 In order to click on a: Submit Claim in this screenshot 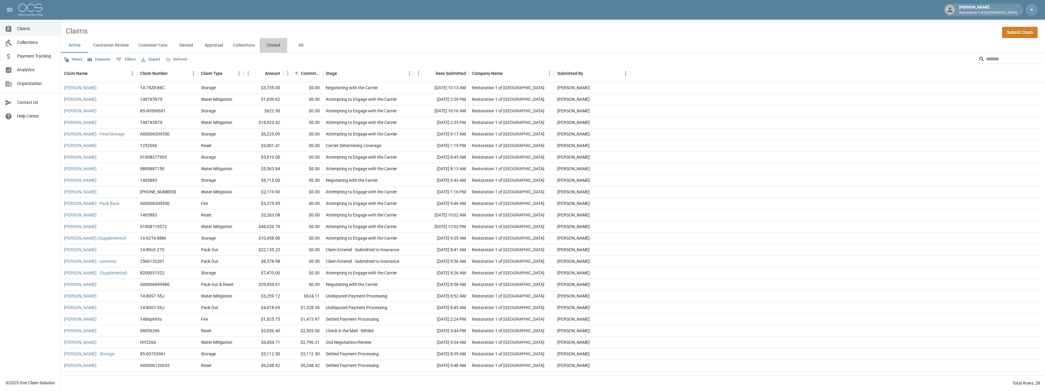, I will do `click(1020, 32)`.